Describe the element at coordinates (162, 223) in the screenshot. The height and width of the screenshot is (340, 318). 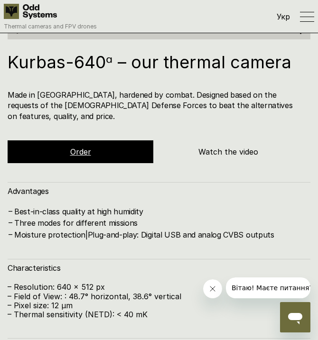
I see `h4: Three modes for different missions` at that location.